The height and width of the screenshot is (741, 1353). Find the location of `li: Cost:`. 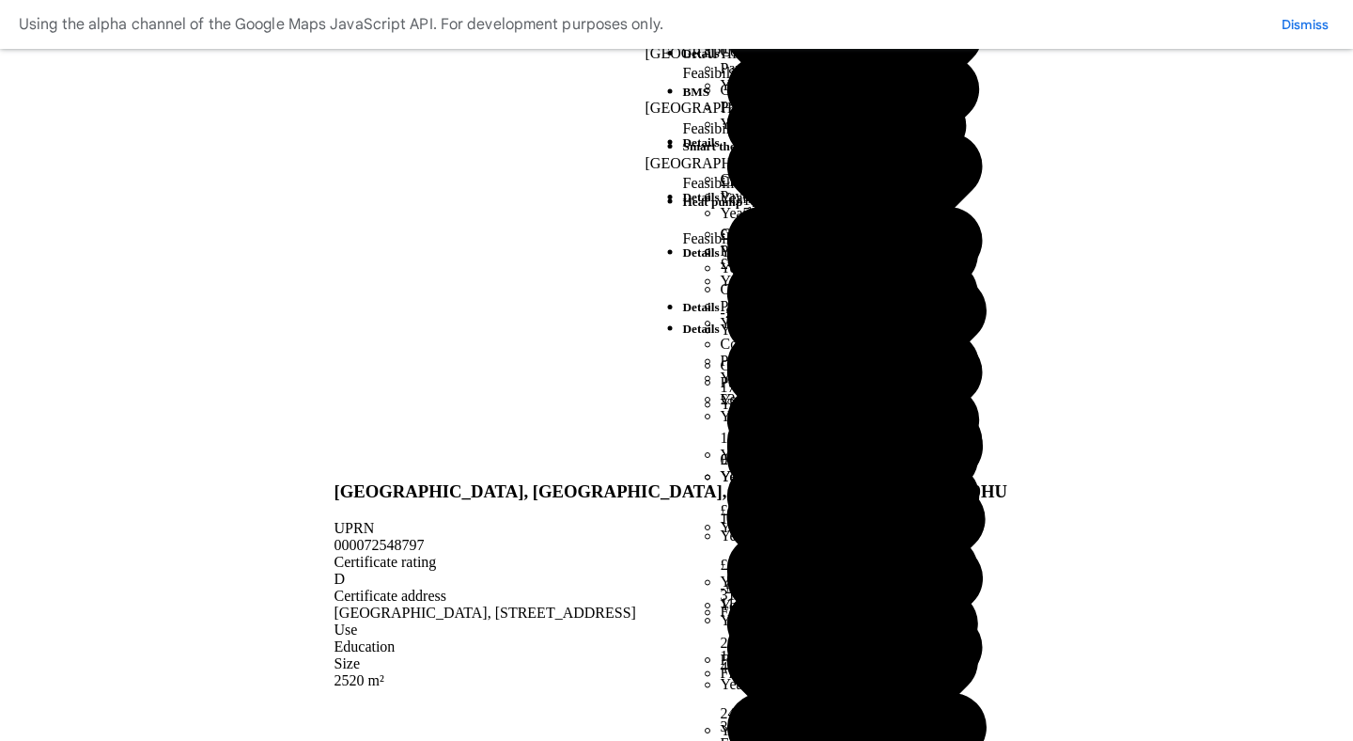

li: Cost: is located at coordinates (855, 365).